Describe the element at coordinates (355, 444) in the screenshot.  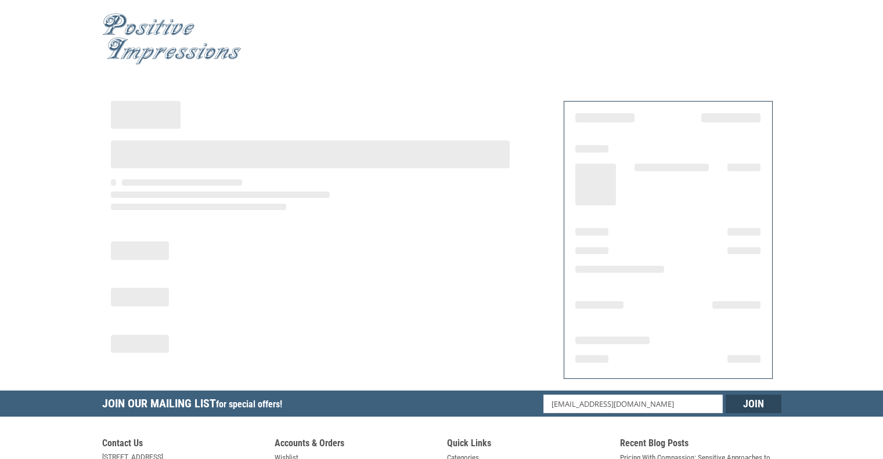
I see `h5: Accounts & Orders` at that location.